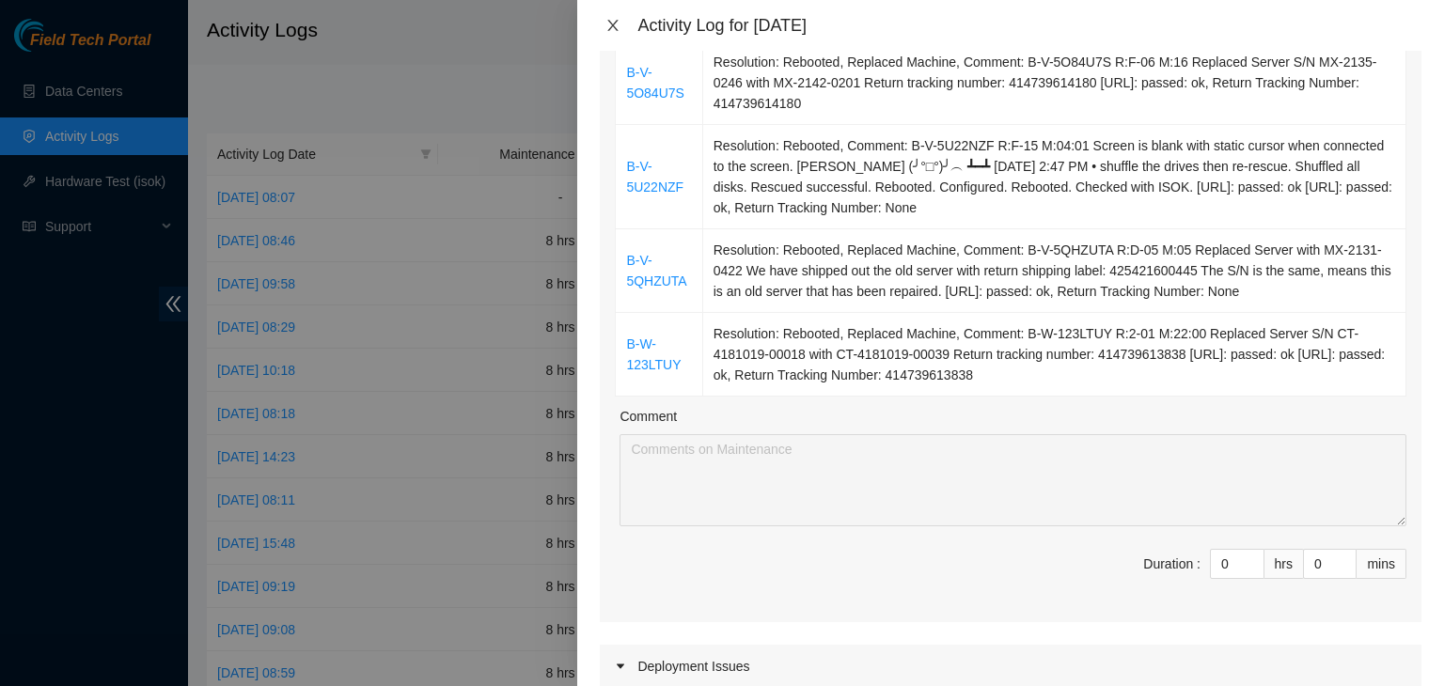  Describe the element at coordinates (654, 177) in the screenshot. I see `a: B-V-5U22NZF` at that location.